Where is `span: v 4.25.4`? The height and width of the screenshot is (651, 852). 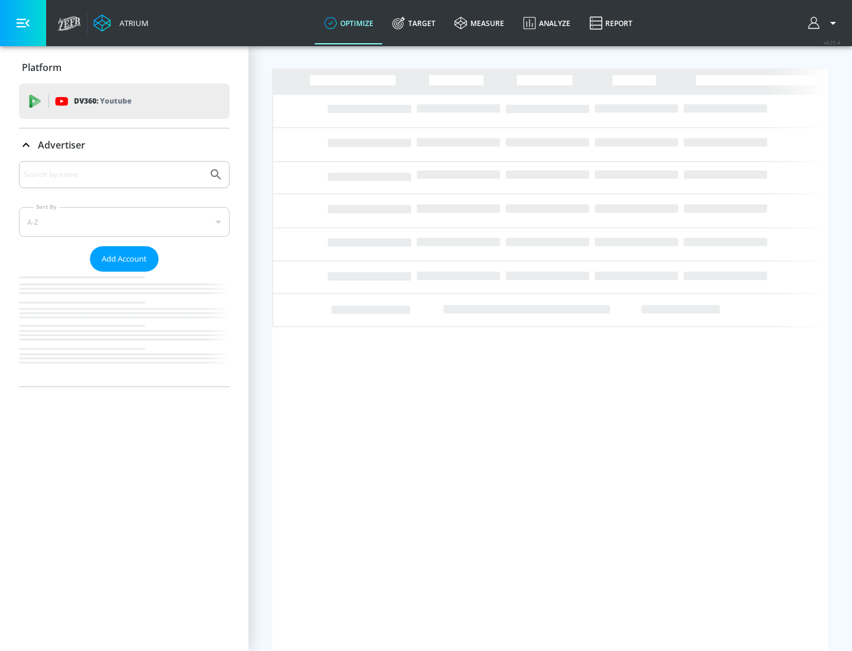 span: v 4.25.4 is located at coordinates (832, 42).